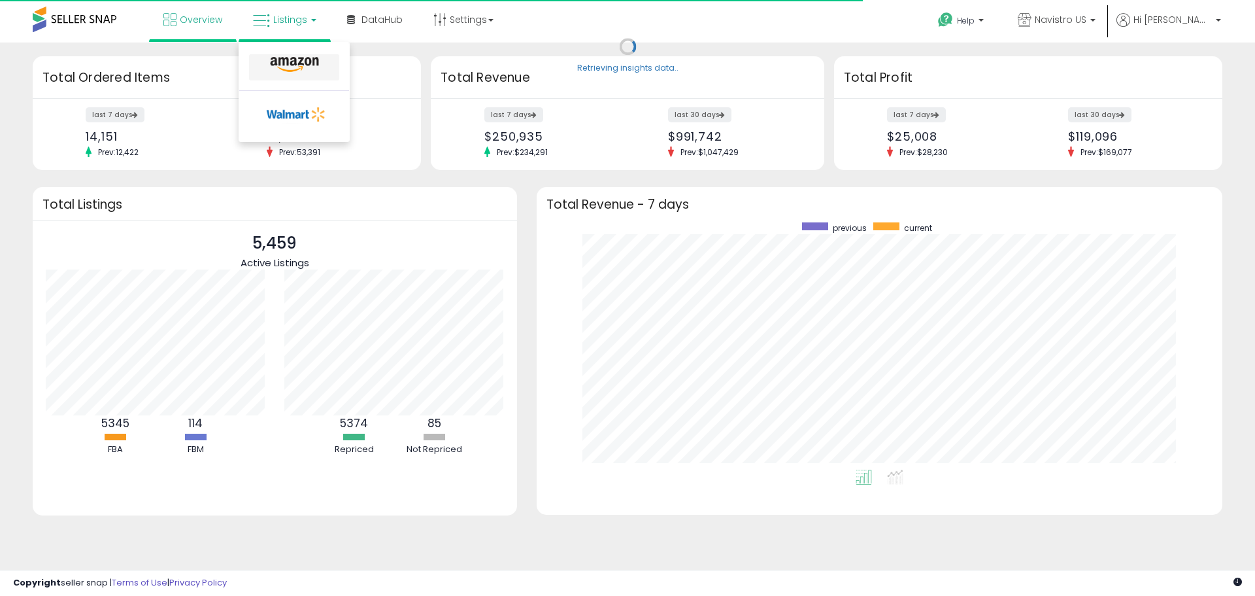  I want to click on span: Help, so click(965, 20).